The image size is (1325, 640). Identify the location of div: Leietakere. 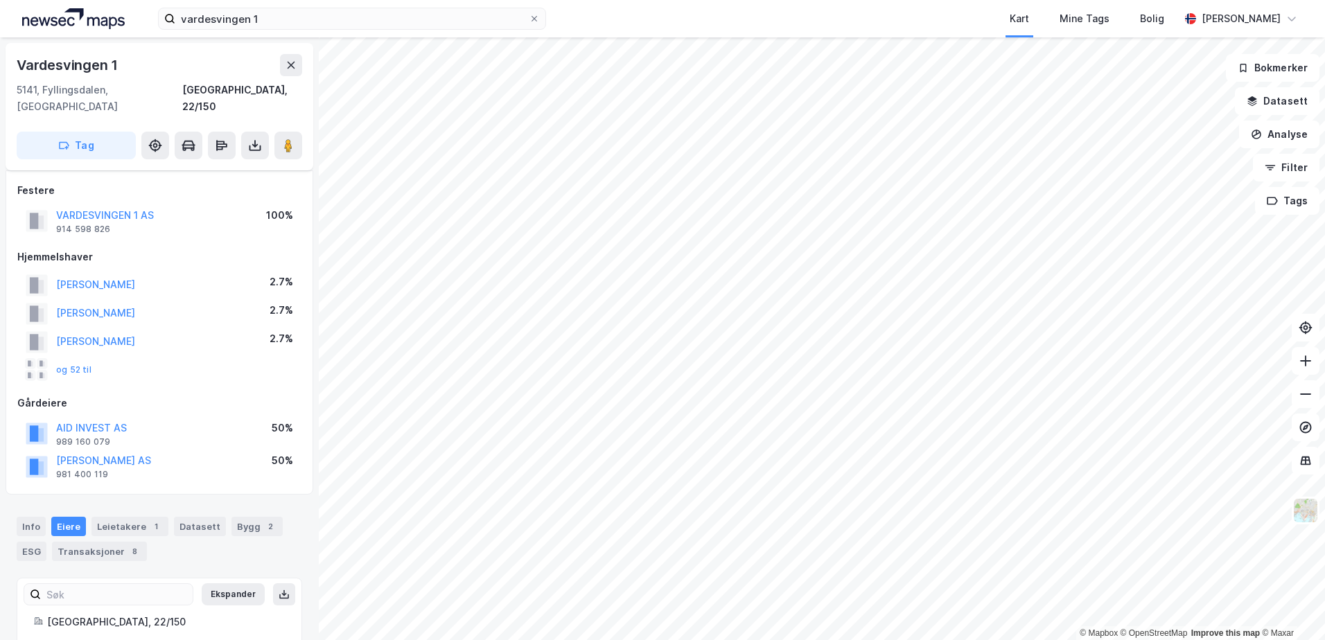
(130, 527).